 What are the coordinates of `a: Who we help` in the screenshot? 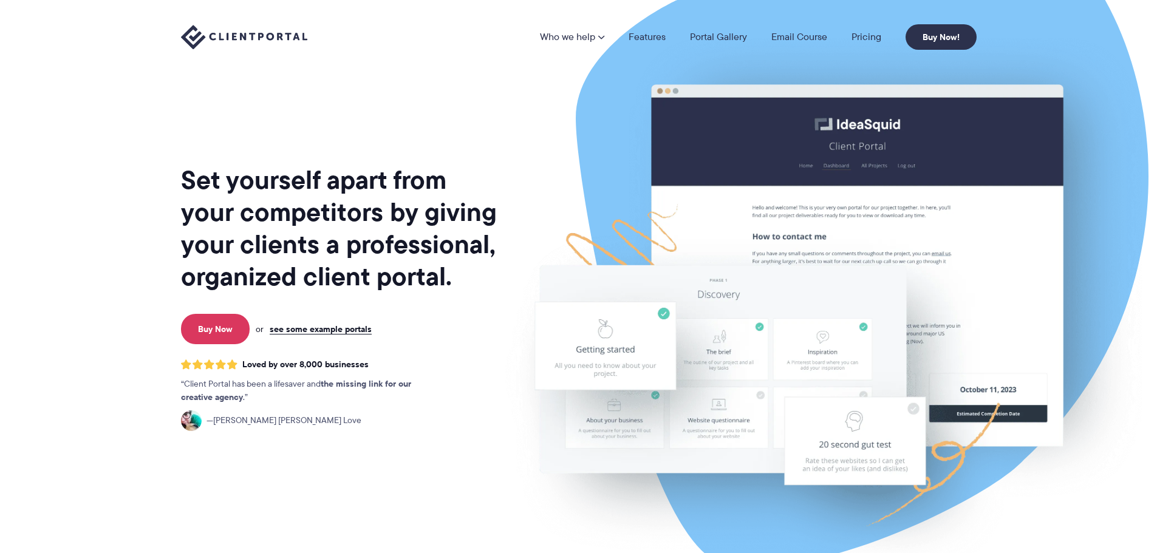 It's located at (572, 37).